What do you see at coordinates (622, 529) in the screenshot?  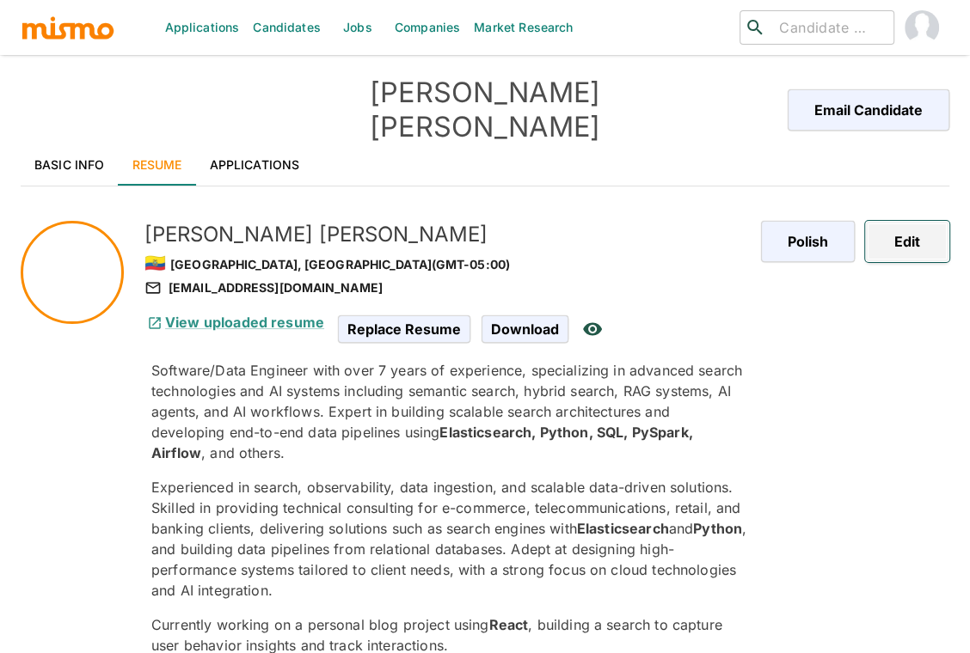 I see `strong: Elasticsearch` at bounding box center [622, 529].